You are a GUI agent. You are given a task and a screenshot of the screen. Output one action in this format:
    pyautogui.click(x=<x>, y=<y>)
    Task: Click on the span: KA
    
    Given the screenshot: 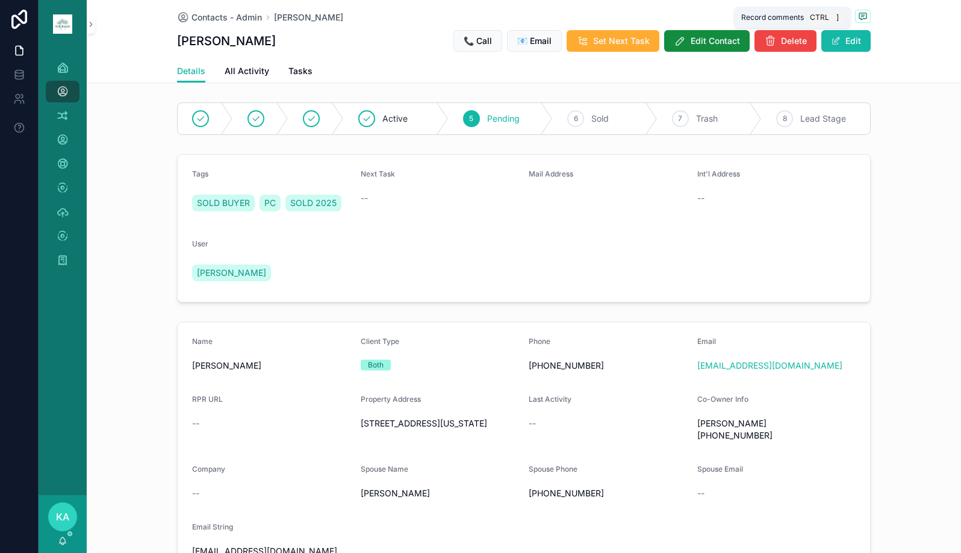 What is the action you would take?
    pyautogui.click(x=63, y=517)
    